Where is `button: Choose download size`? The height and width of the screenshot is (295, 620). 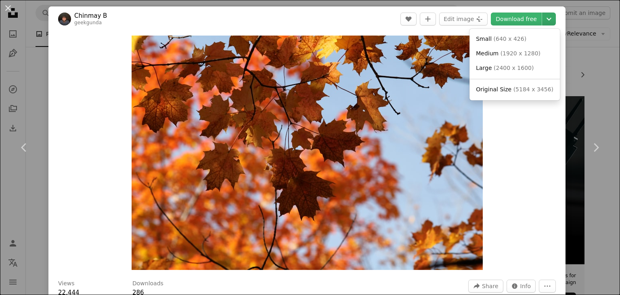
button: Choose download size is located at coordinates (549, 19).